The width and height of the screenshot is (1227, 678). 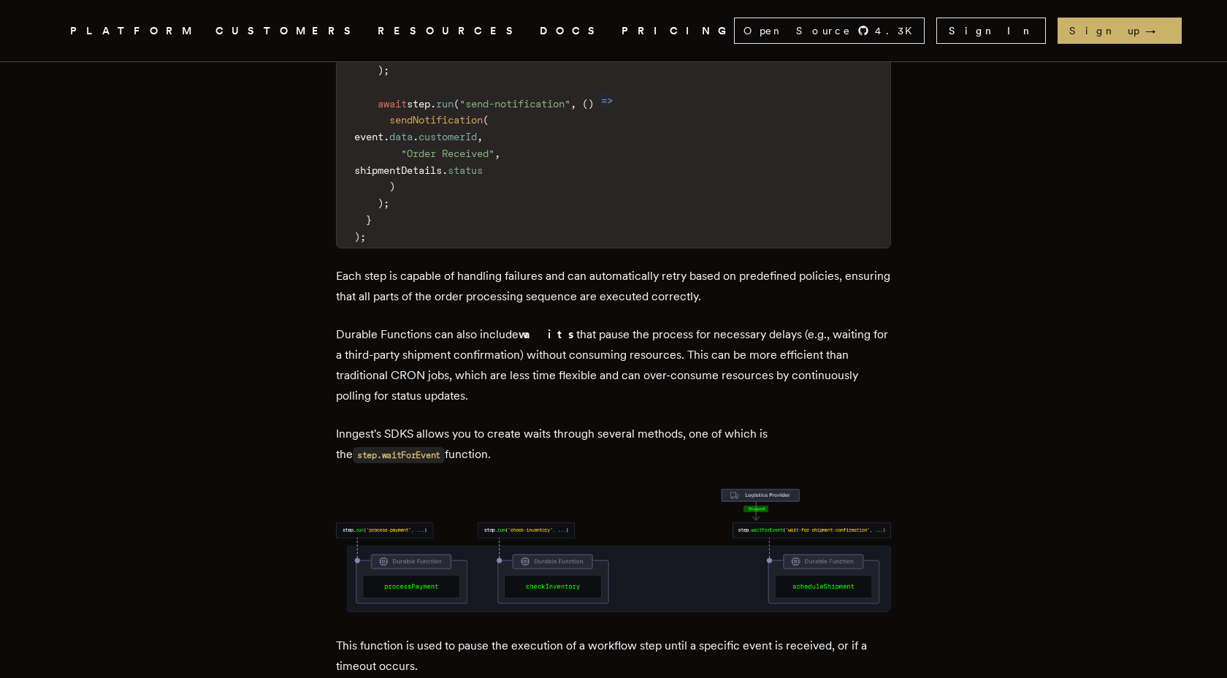 What do you see at coordinates (613, 365) in the screenshot?
I see `p: Durable Functions can also include that pause the process for necessary delays (e.g., waiting for...` at bounding box center [613, 365].